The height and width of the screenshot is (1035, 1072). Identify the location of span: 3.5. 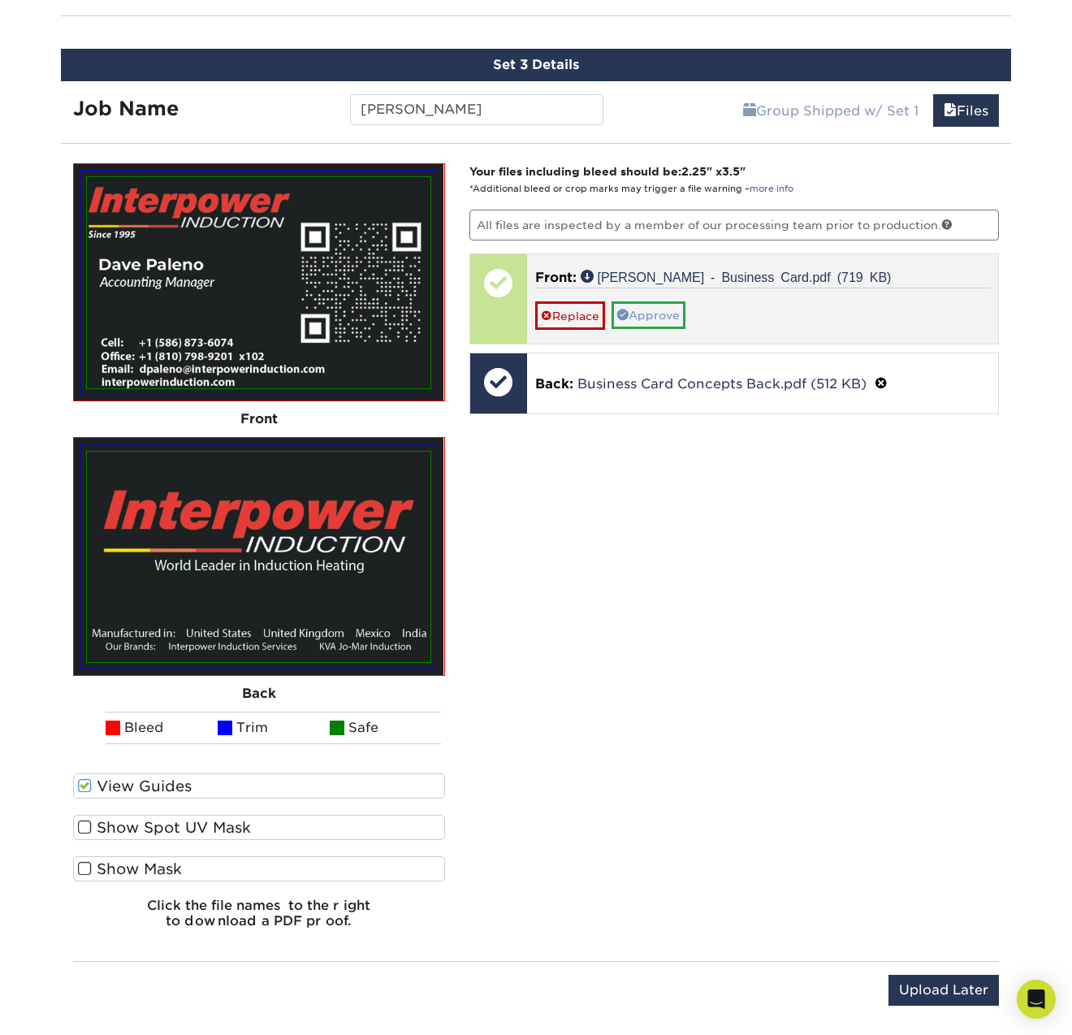
(731, 171).